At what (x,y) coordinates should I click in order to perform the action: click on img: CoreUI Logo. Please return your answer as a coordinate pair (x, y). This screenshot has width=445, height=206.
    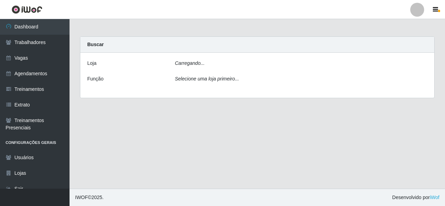
    Looking at the image, I should click on (27, 9).